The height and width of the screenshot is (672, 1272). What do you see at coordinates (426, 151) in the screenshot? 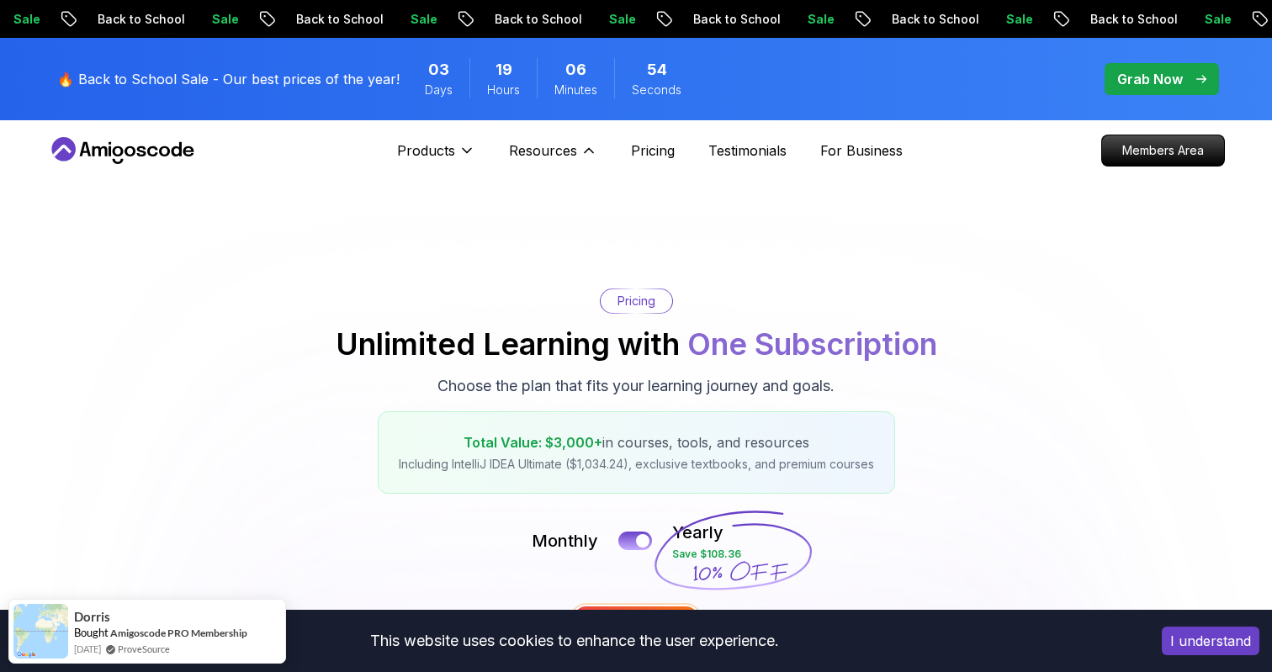
I see `p: Products` at bounding box center [426, 151].